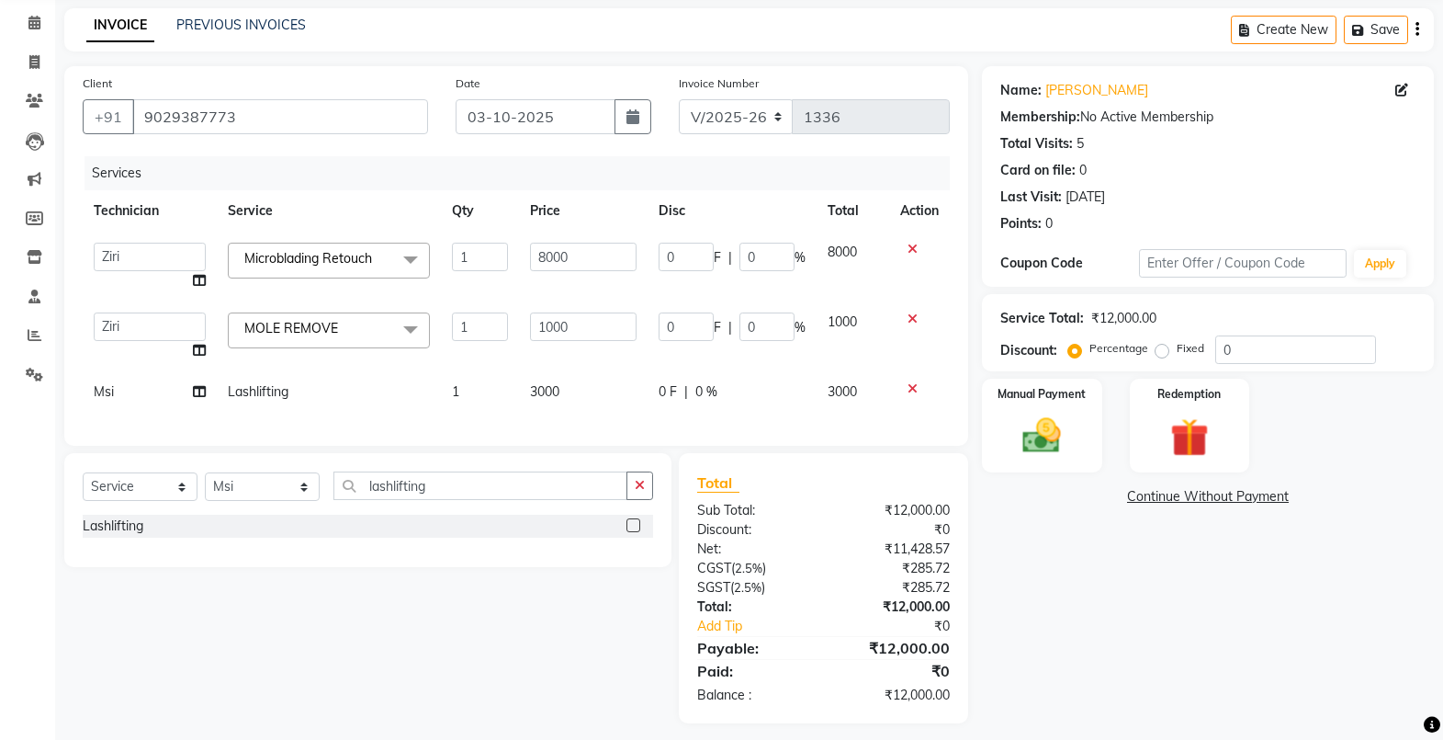 This screenshot has width=1443, height=740. I want to click on input: Search or Scan, so click(480, 485).